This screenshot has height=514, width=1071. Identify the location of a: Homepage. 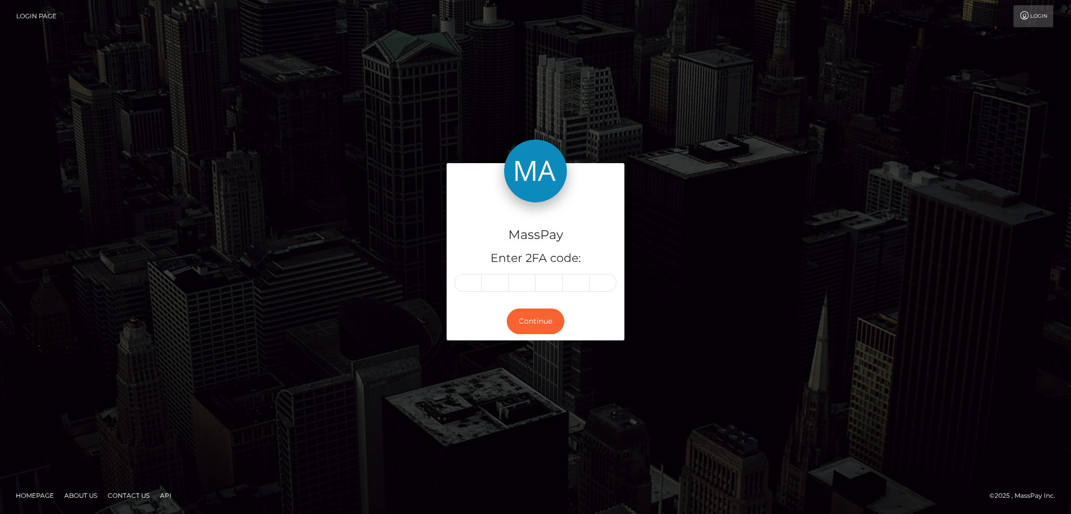
(35, 495).